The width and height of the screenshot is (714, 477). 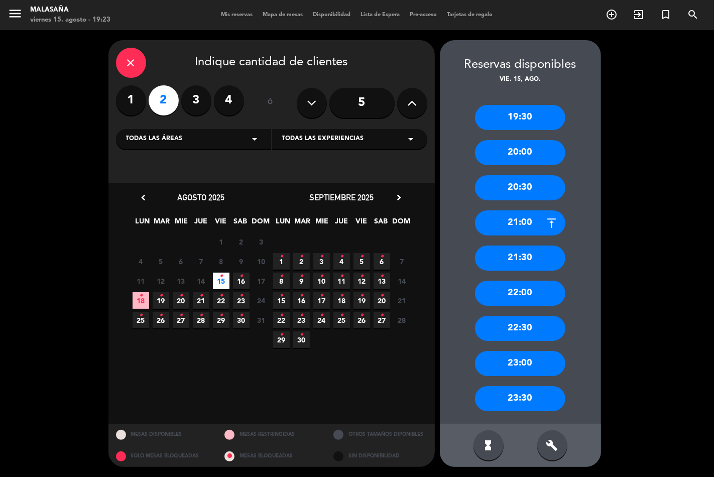 What do you see at coordinates (380, 223) in the screenshot?
I see `span: SAB` at bounding box center [380, 223].